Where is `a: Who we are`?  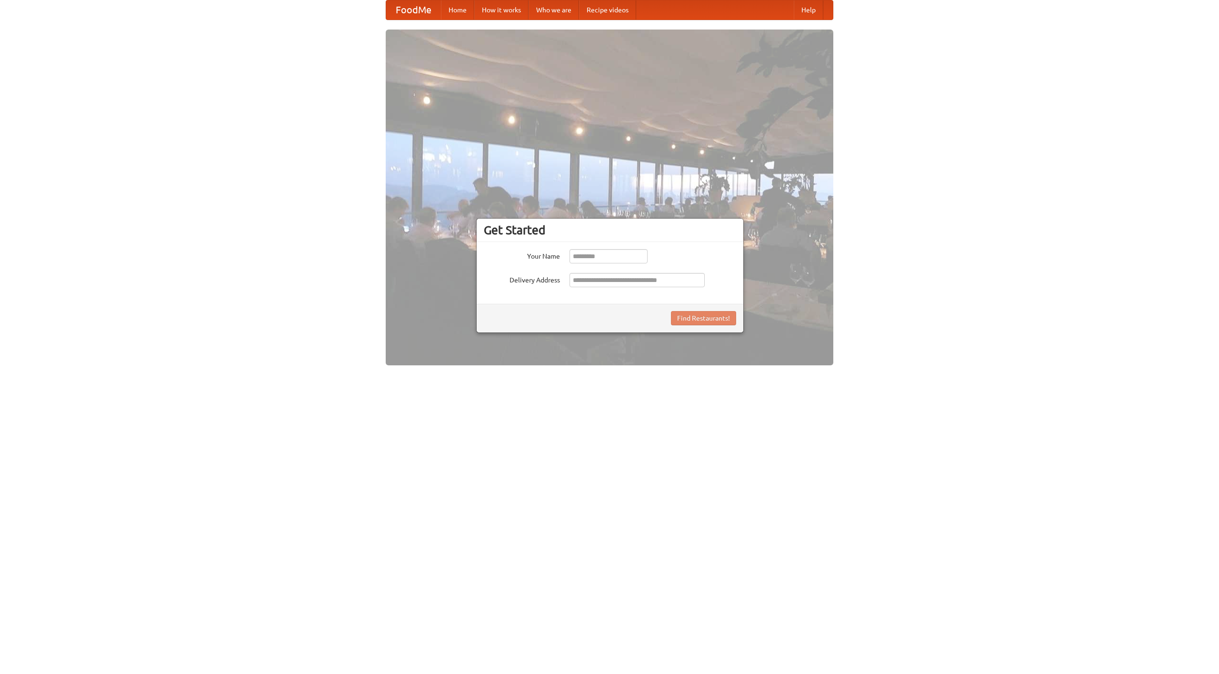 a: Who we are is located at coordinates (554, 10).